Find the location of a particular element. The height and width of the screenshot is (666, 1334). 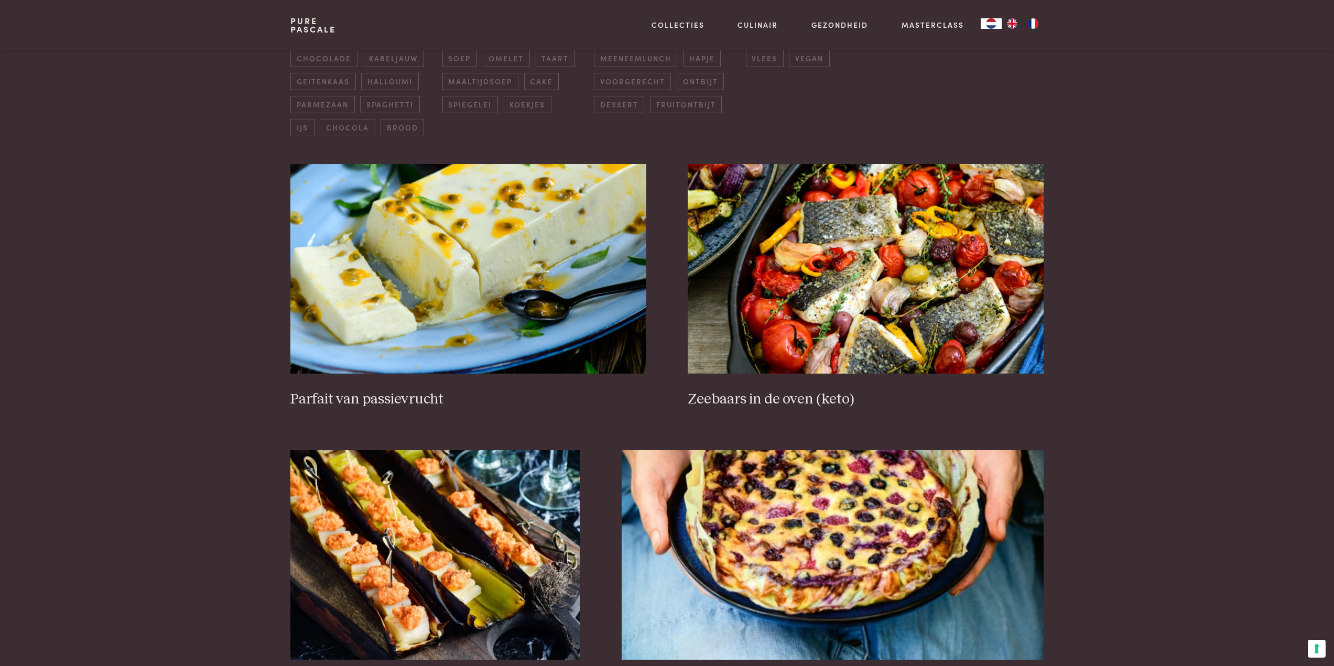

span: vlees is located at coordinates (765, 58).